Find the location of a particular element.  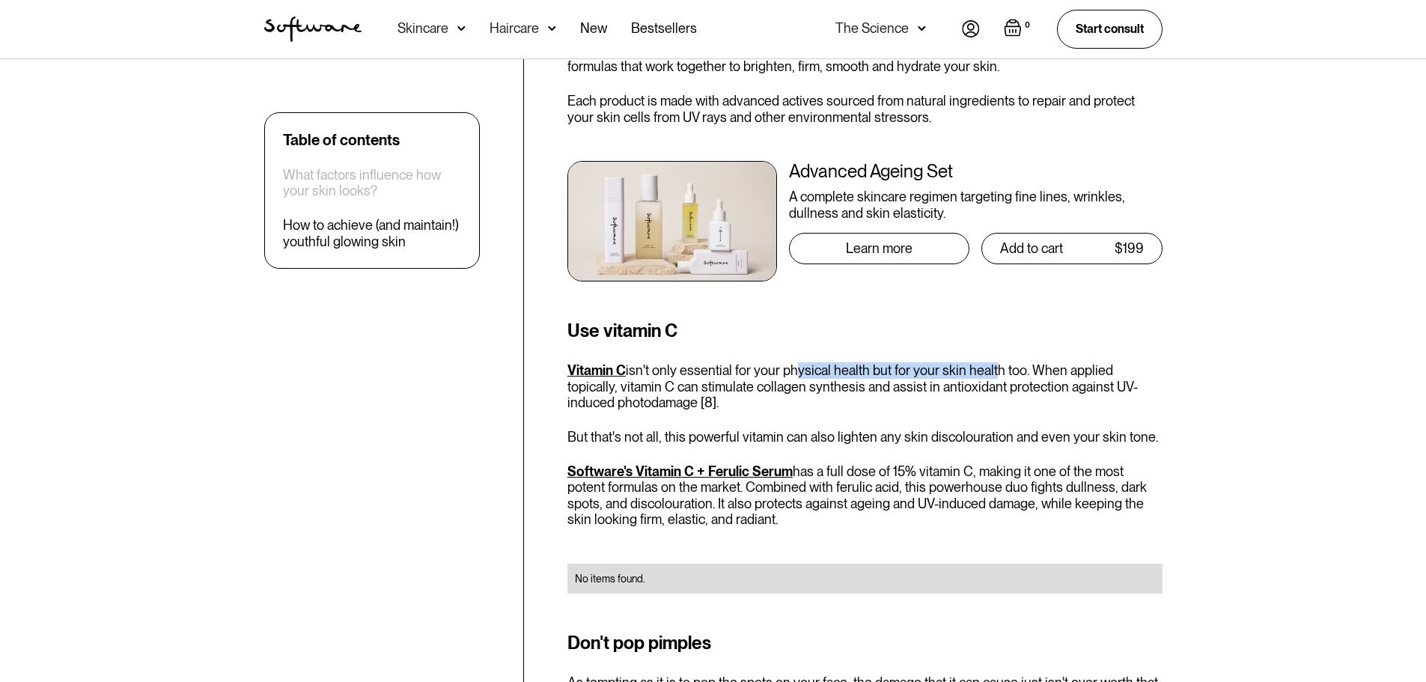

div: What factors influence how your skin looks? is located at coordinates (372, 183).